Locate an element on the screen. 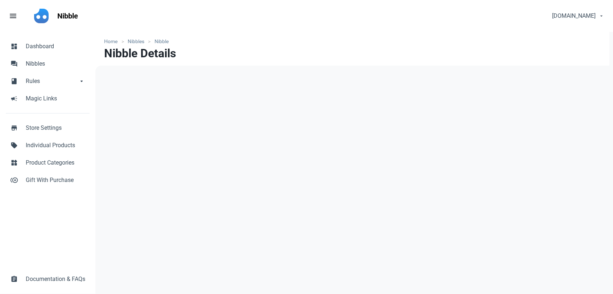 The width and height of the screenshot is (613, 294). span: sell is located at coordinates (14, 145).